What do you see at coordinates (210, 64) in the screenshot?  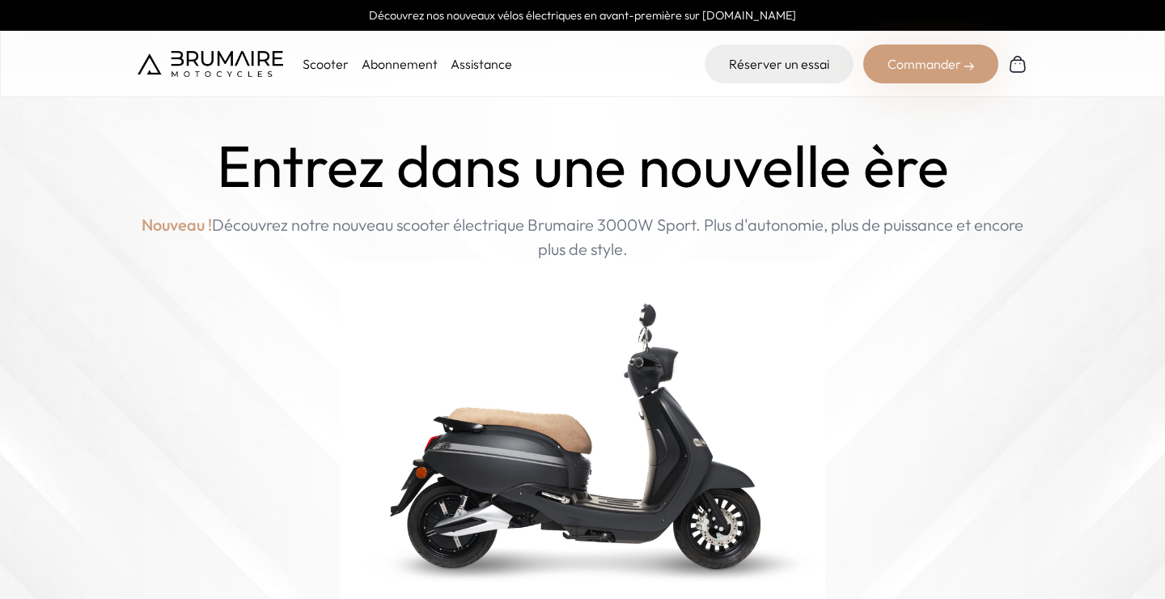 I see `img: Brumaire Motocycles` at bounding box center [210, 64].